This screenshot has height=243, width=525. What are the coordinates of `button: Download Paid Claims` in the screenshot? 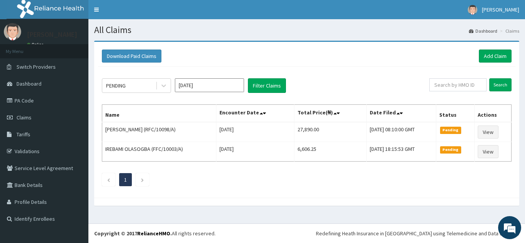 It's located at (132, 56).